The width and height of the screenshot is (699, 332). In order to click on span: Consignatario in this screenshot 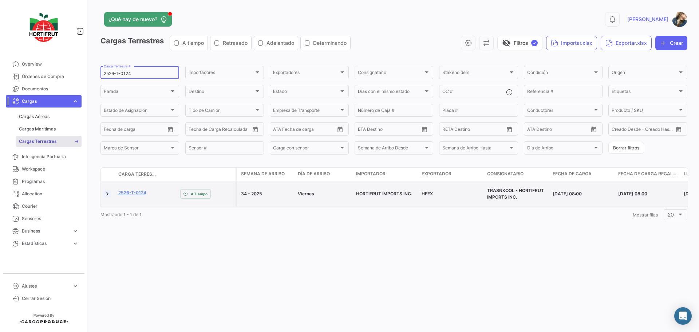, I will do `click(506, 174)`.